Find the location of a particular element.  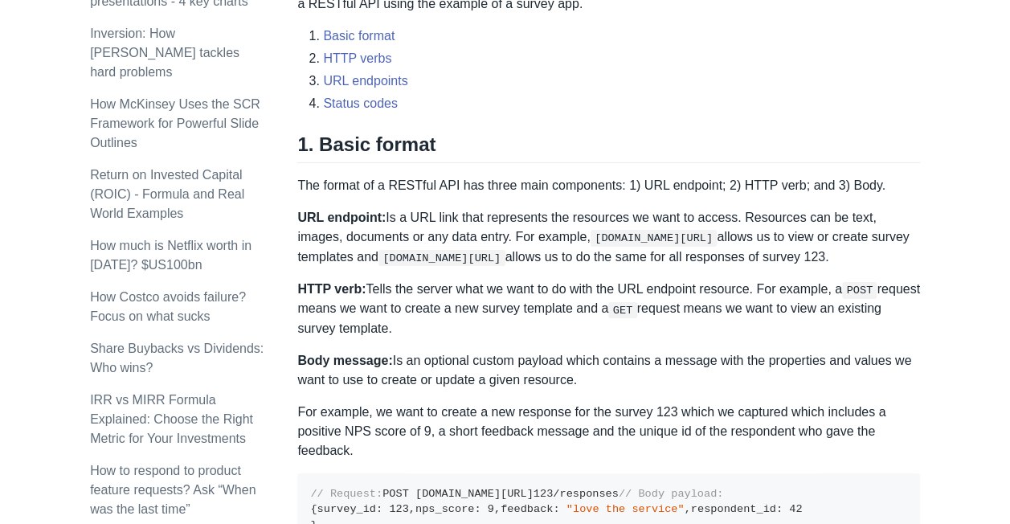

strong: URL endpoint: is located at coordinates (341, 217).